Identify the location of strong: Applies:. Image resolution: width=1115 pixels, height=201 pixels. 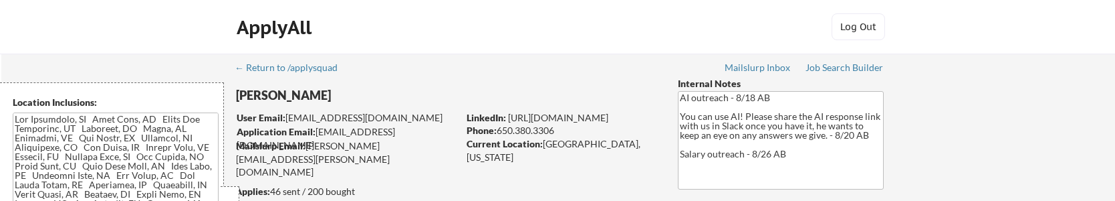
(253, 191).